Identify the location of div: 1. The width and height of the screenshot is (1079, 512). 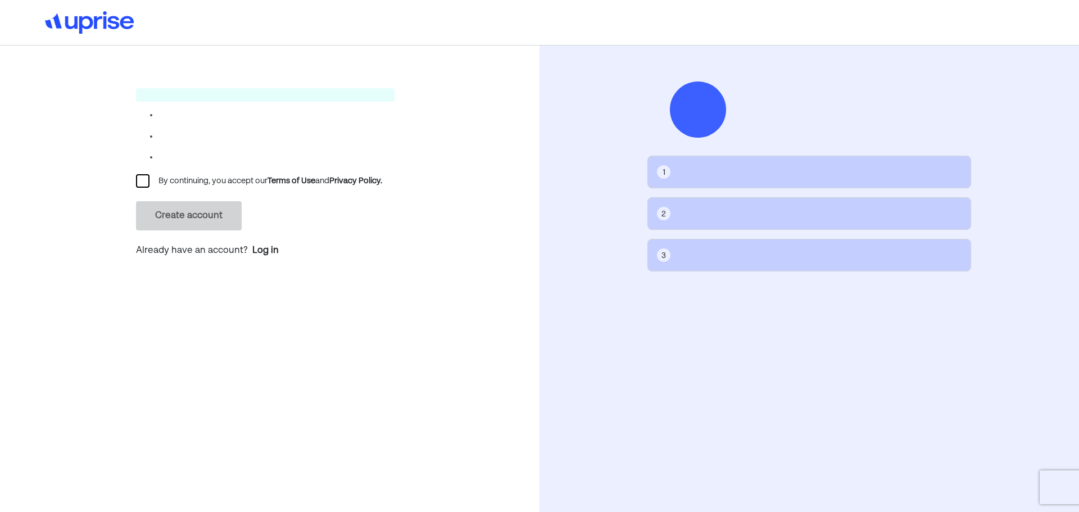
(663, 172).